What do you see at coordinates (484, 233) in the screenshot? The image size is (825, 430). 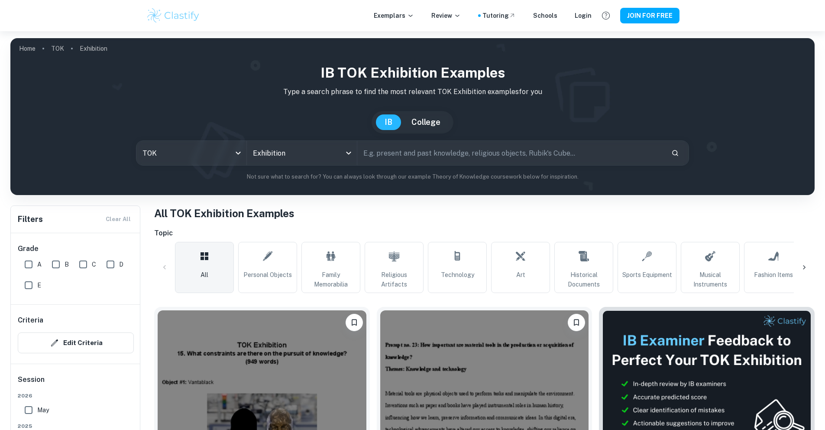 I see `h6: Topic` at bounding box center [484, 233].